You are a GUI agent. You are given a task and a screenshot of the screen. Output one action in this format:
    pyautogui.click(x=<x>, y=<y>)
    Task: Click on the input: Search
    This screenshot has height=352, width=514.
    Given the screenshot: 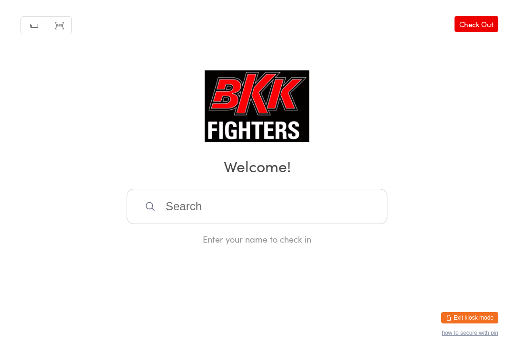 What is the action you would take?
    pyautogui.click(x=257, y=207)
    